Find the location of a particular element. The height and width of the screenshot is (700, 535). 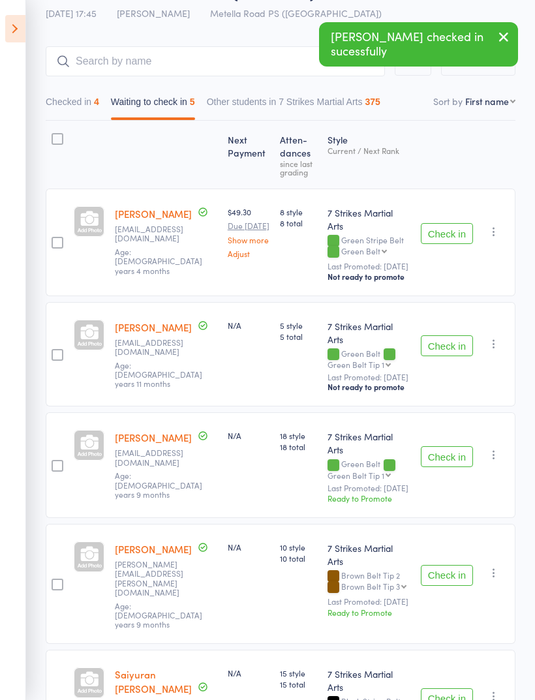

small: natasha.waldron@hotmail.com is located at coordinates (157, 579).